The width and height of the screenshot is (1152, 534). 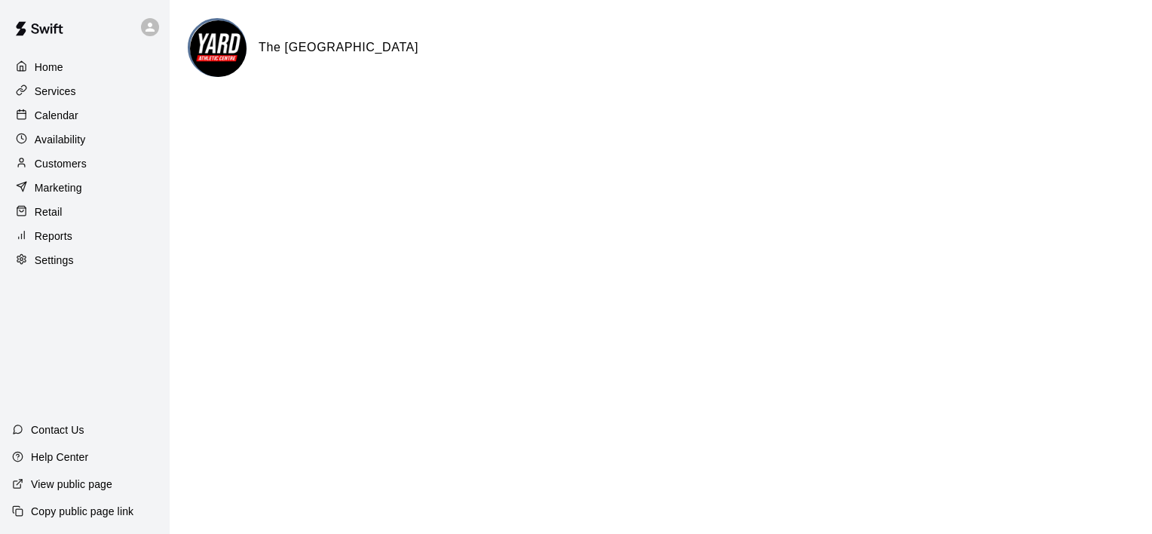 What do you see at coordinates (60, 457) in the screenshot?
I see `p: Help Center` at bounding box center [60, 457].